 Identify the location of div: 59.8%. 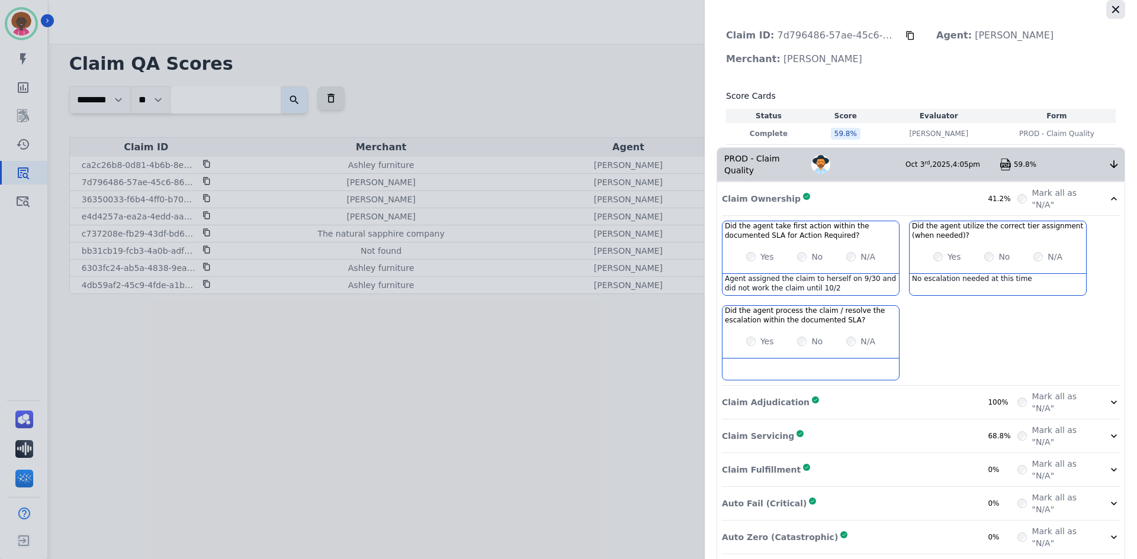
(1060, 165).